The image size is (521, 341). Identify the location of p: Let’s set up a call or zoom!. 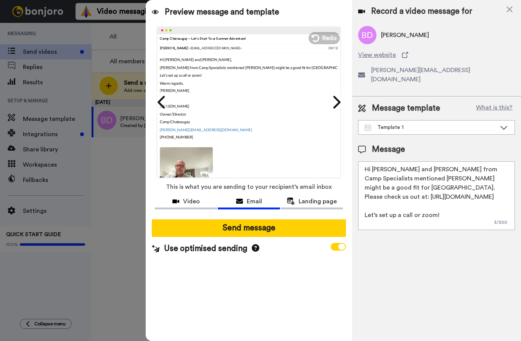
(186, 75).